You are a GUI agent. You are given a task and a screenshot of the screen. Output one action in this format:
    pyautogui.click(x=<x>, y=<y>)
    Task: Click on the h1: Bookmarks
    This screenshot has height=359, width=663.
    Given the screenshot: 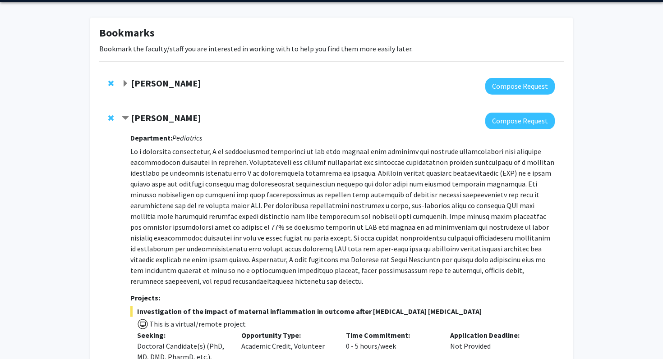 What is the action you would take?
    pyautogui.click(x=332, y=33)
    